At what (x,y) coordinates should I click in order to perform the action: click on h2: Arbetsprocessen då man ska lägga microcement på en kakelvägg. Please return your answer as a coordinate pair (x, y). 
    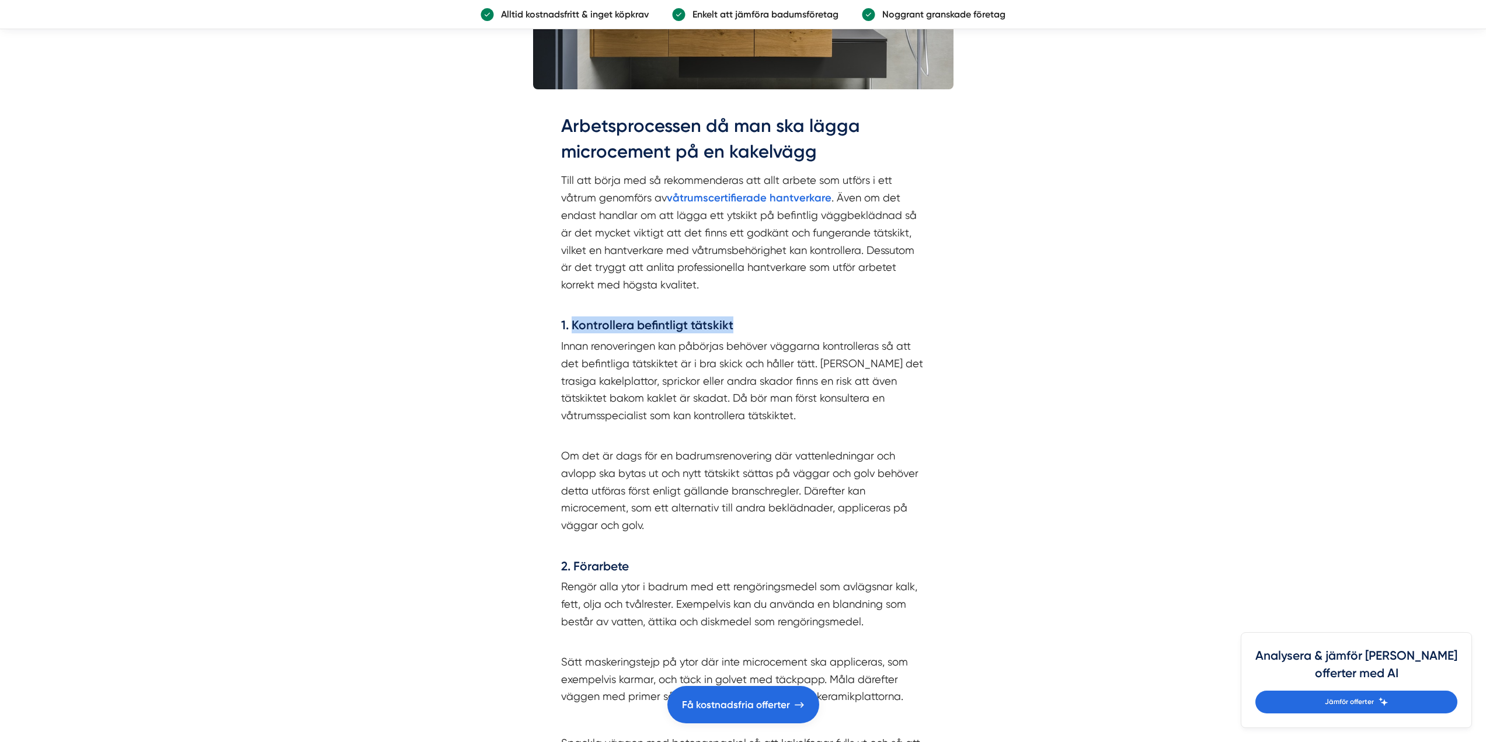
    Looking at the image, I should click on (743, 142).